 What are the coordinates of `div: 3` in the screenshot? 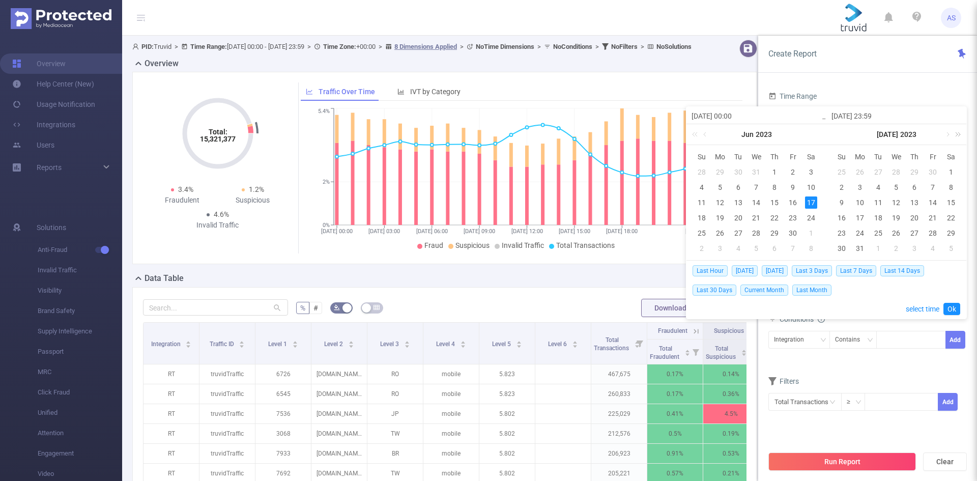 It's located at (811, 172).